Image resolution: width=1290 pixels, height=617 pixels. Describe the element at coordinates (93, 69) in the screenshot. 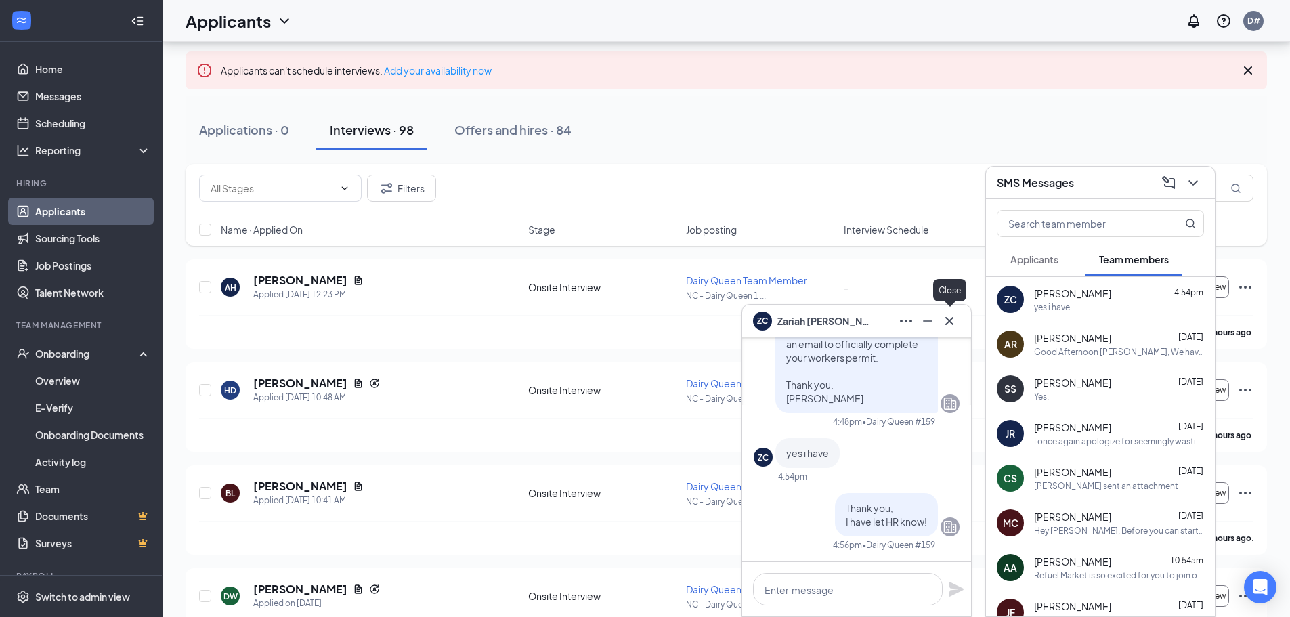

I see `a: Home` at that location.